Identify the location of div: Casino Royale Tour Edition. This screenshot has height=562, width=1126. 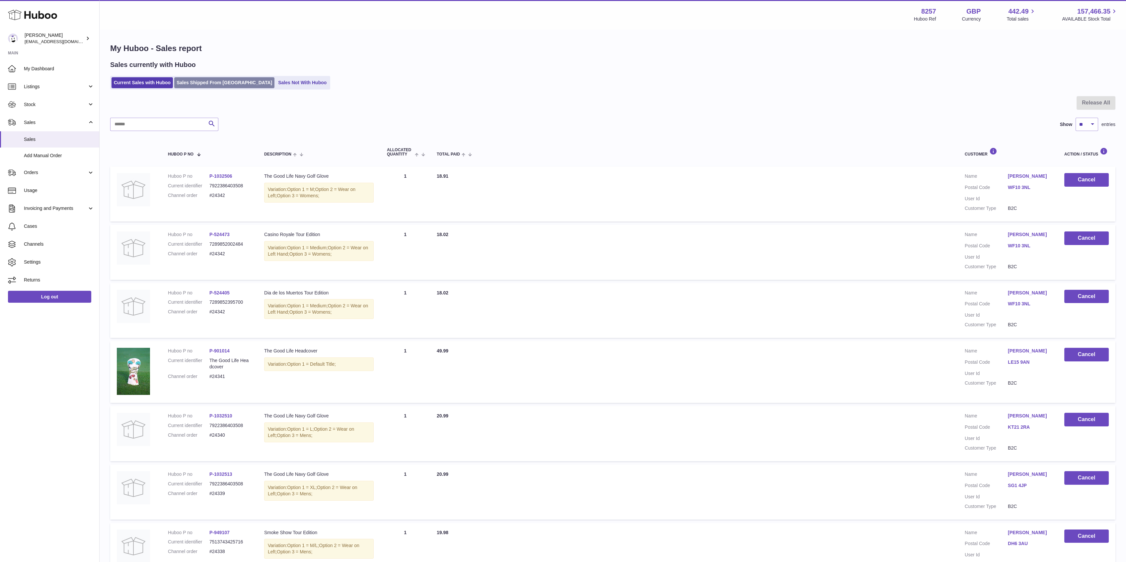
(319, 235).